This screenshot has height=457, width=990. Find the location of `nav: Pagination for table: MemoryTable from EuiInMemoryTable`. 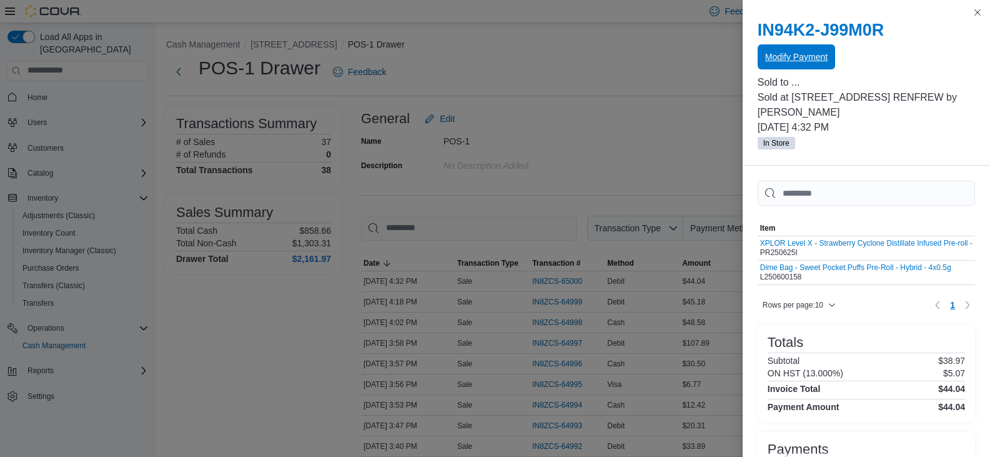

nav: Pagination for table: MemoryTable from EuiInMemoryTable is located at coordinates (953, 305).